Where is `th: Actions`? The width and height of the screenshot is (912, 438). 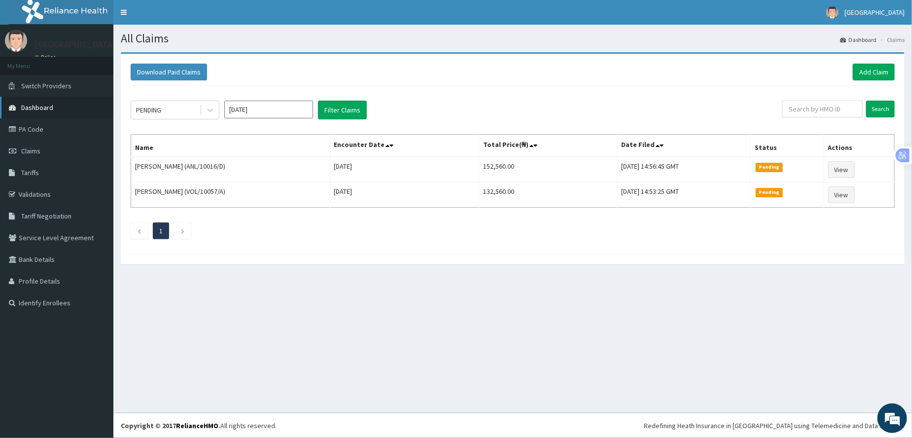
th: Actions is located at coordinates (859, 146).